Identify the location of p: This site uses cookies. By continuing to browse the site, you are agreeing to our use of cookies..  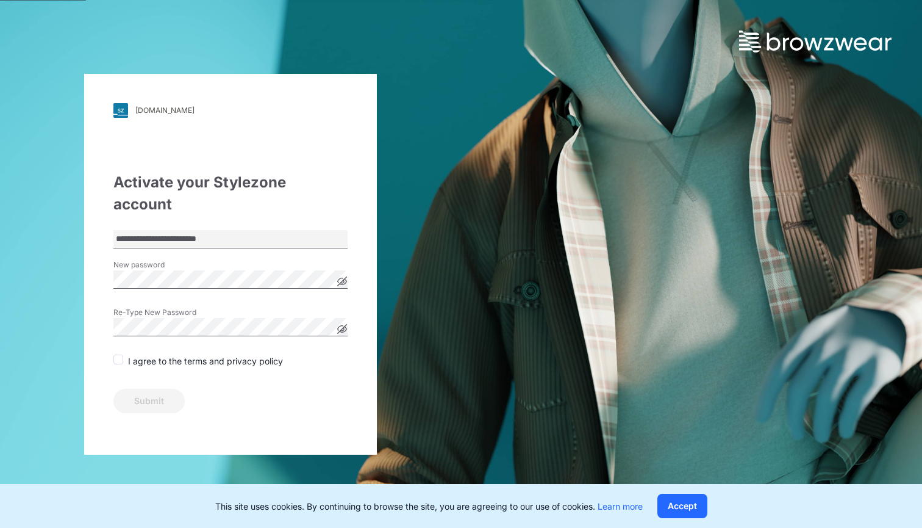
(429, 506).